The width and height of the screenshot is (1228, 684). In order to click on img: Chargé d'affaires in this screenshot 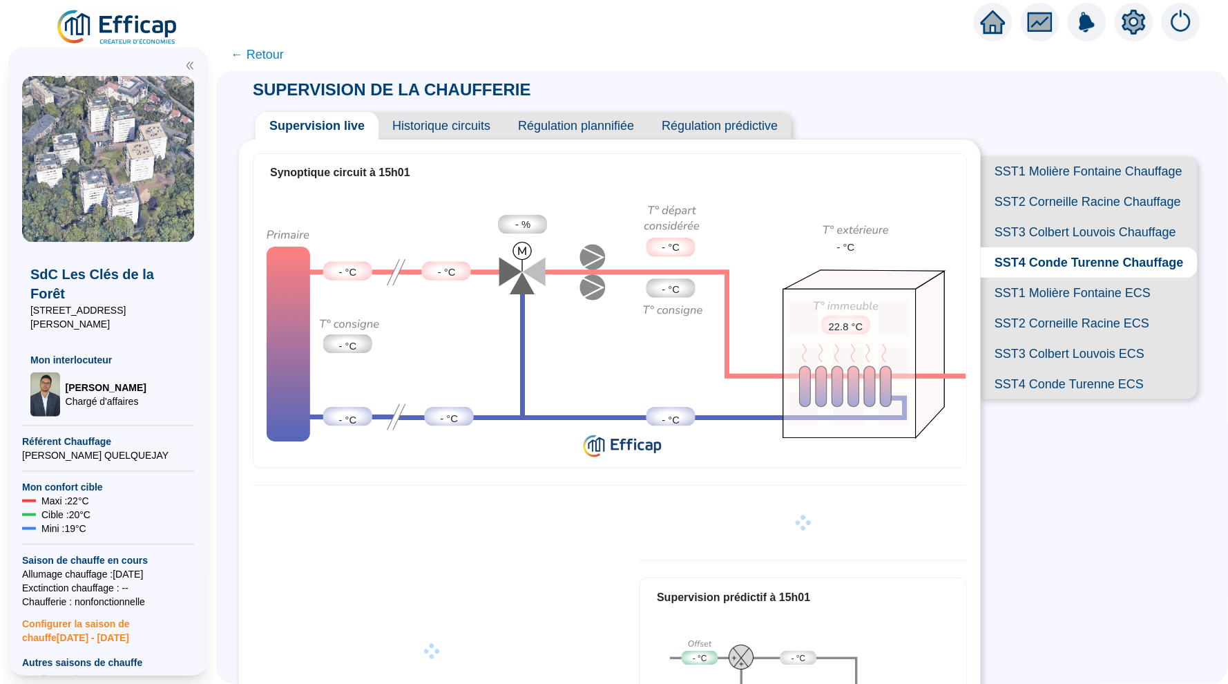, I will do `click(45, 394)`.